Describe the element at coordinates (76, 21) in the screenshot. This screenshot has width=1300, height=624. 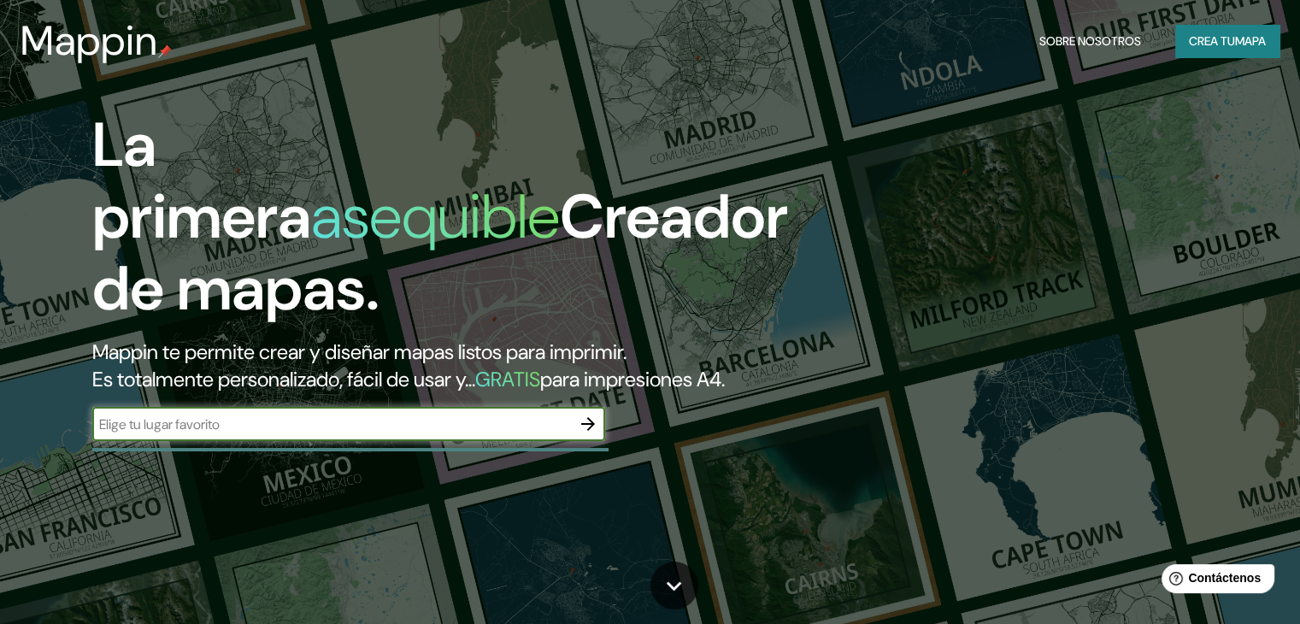
I see `font: Contáctenos` at that location.